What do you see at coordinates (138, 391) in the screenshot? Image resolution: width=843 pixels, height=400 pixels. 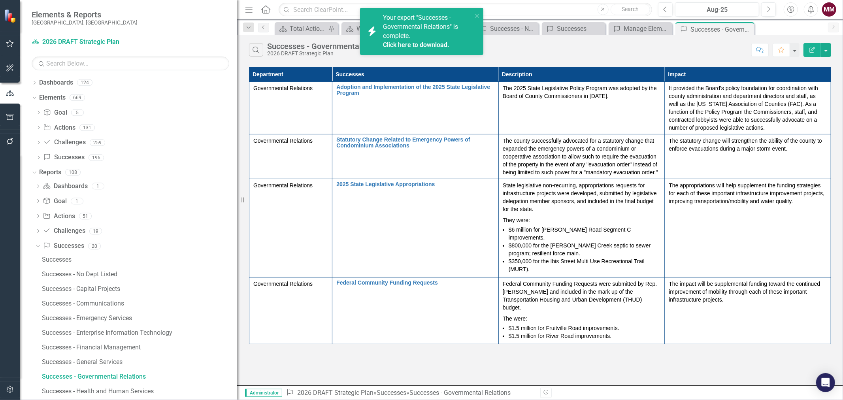 I see `a: Successes - Health and Human Services` at bounding box center [138, 391].